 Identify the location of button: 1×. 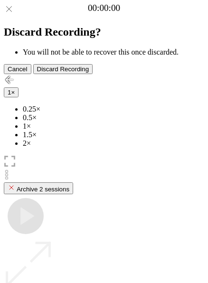
(11, 92).